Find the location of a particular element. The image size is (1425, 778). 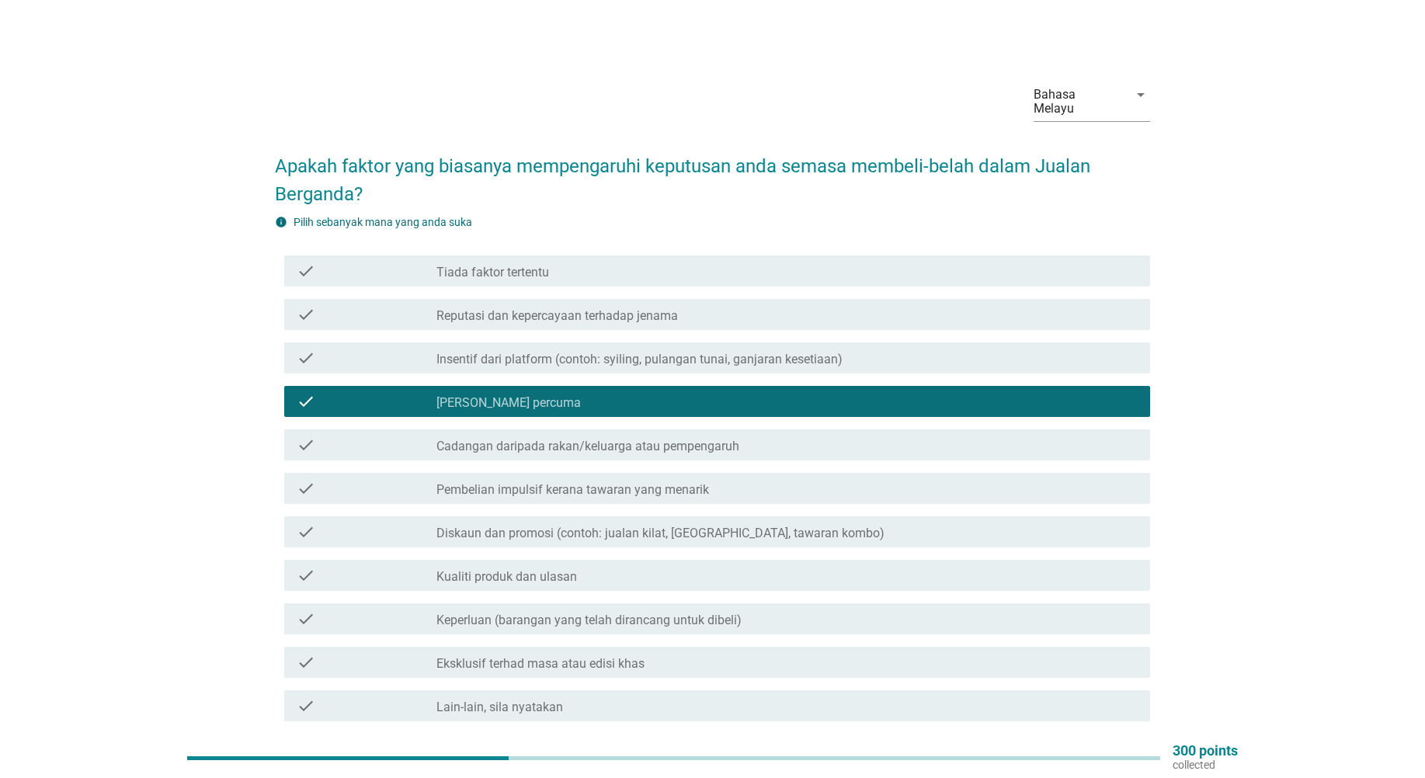

label: Tiada faktor tertentu is located at coordinates (492, 273).